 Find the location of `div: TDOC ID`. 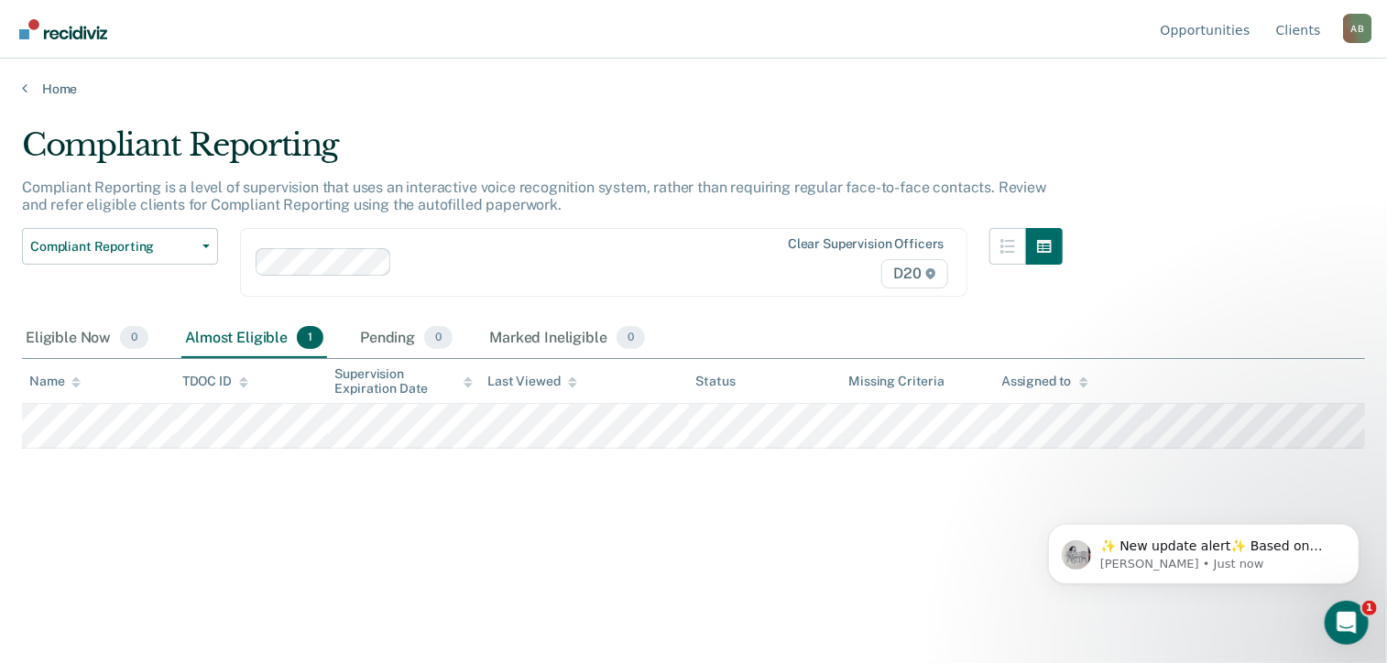

div: TDOC ID is located at coordinates (215, 381).